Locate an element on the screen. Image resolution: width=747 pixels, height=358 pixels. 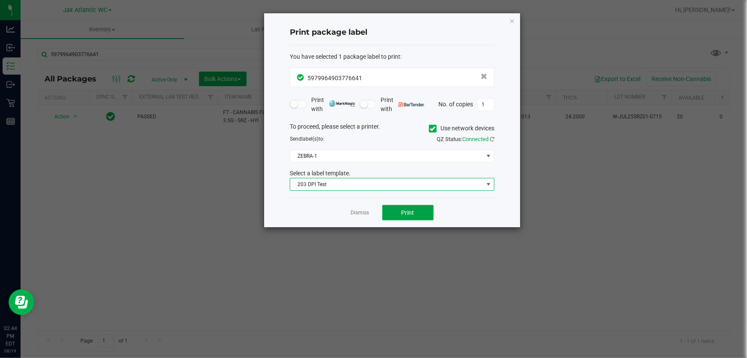
h4: Print package label is located at coordinates (392, 33).